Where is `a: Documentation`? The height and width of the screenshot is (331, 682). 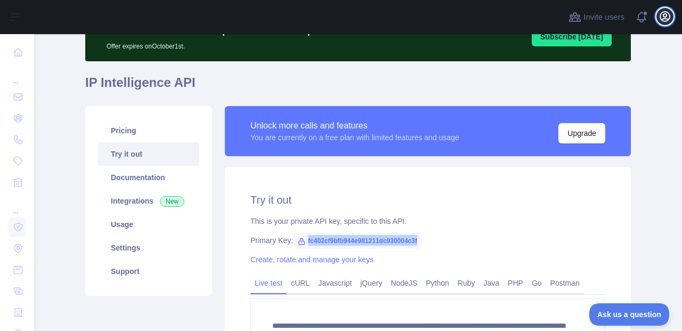 a: Documentation is located at coordinates (149, 177).